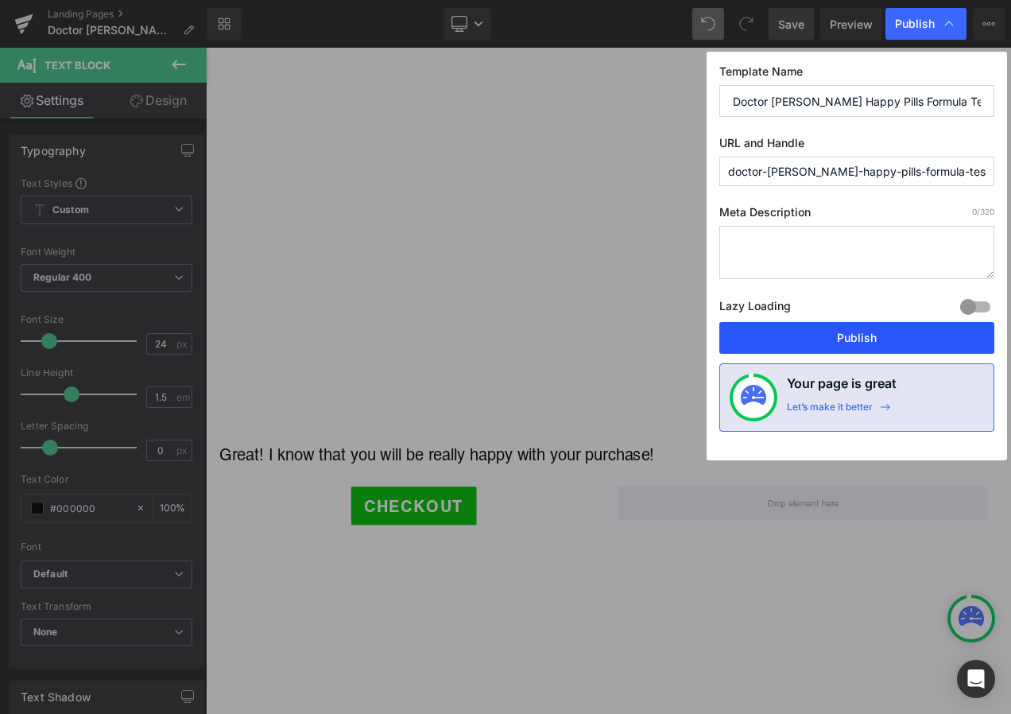 The image size is (1011, 714). What do you see at coordinates (857, 215) in the screenshot?
I see `label: Meta Description` at bounding box center [857, 215].